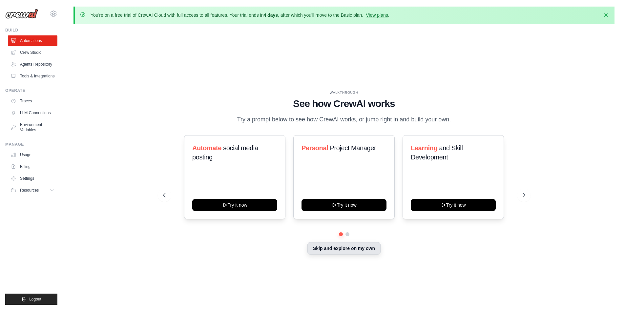 This screenshot has width=625, height=310. What do you see at coordinates (33, 155) in the screenshot?
I see `a: Usage` at bounding box center [33, 155].